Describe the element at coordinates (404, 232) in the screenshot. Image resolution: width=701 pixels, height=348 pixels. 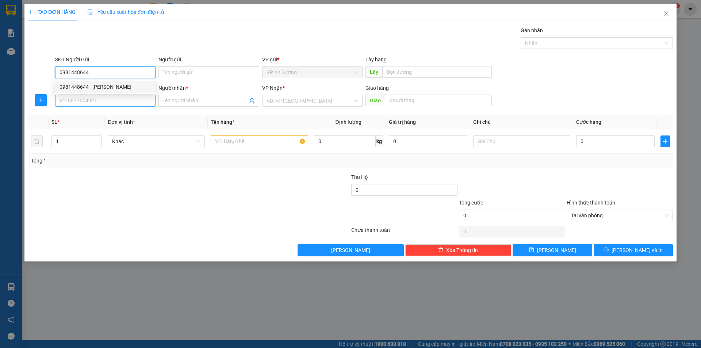
I see `div: Chưa thanh toán` at that location.